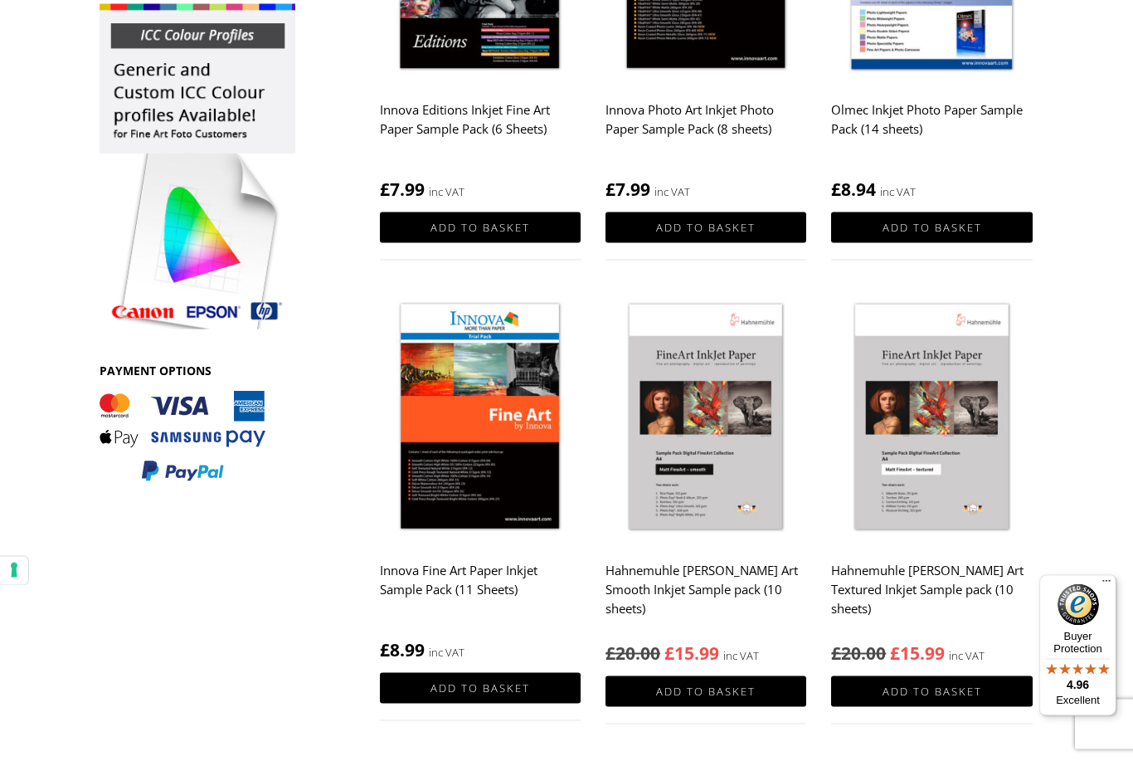 This screenshot has height=761, width=1133. What do you see at coordinates (706, 227) in the screenshot?
I see `a: Add to basket: “Innova Photo Art Inkjet Photo Paper Sample Pack (8 sheets)”` at bounding box center [706, 227].